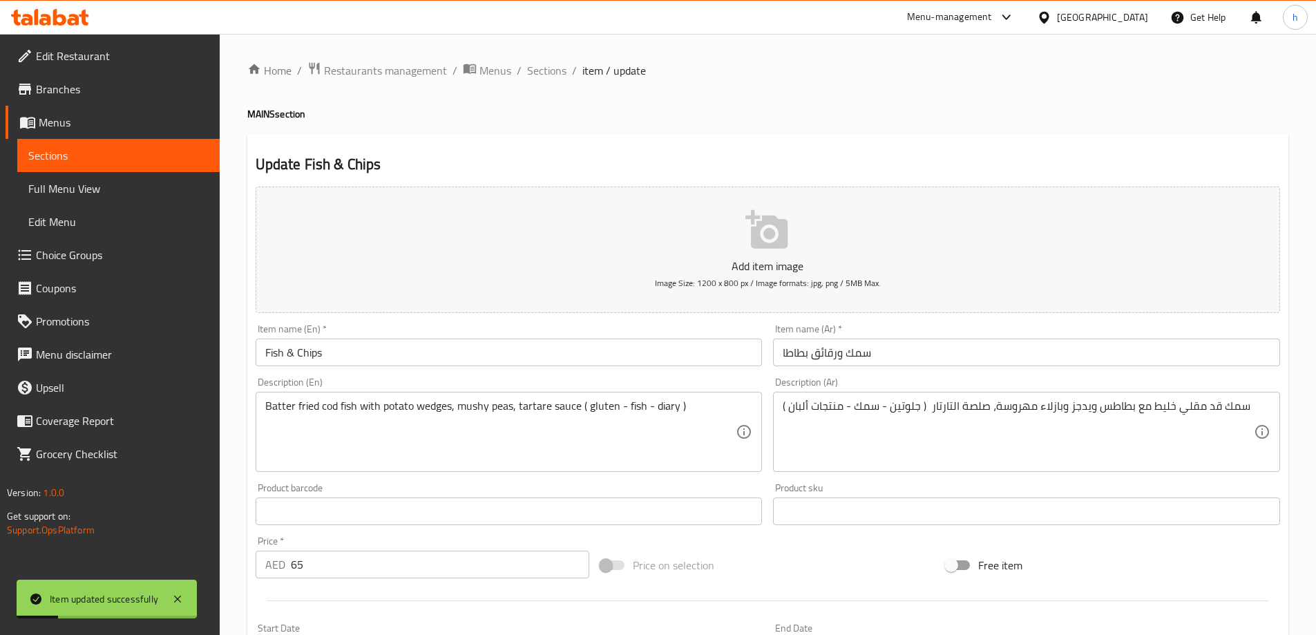 This screenshot has height=635, width=1316. What do you see at coordinates (23, 492) in the screenshot?
I see `span: Version:` at bounding box center [23, 492].